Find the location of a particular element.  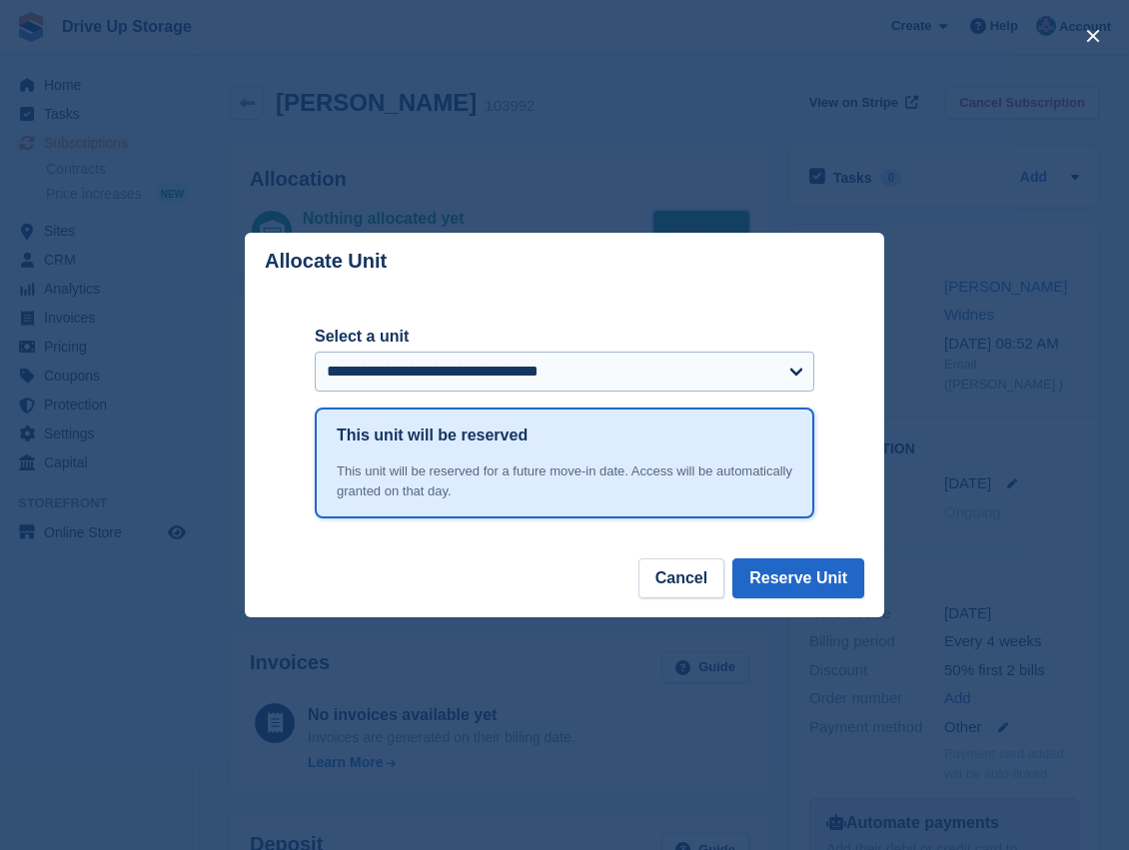

h1: This unit will be reserved is located at coordinates (431, 435).